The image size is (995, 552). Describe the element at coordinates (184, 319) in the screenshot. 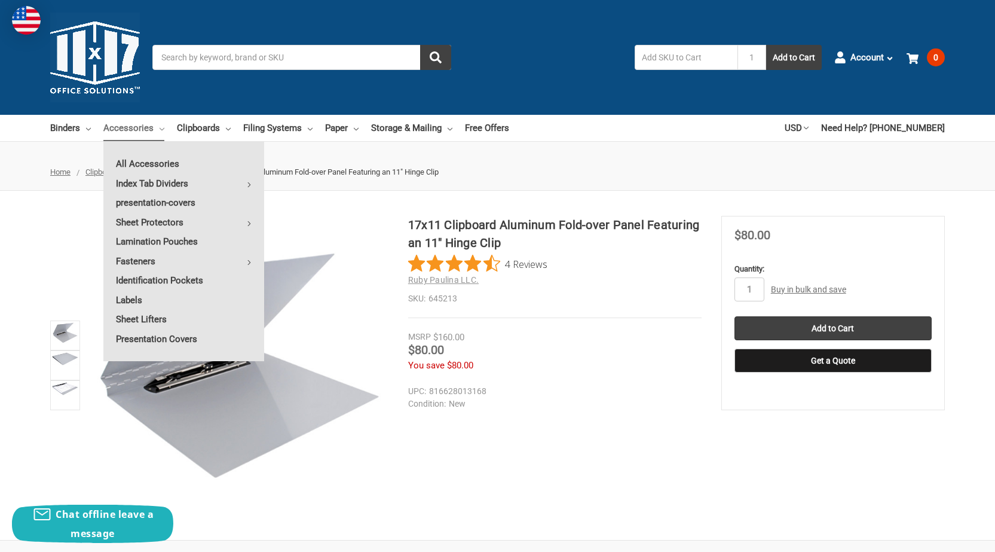

I see `a: Sheet Lifters` at that location.